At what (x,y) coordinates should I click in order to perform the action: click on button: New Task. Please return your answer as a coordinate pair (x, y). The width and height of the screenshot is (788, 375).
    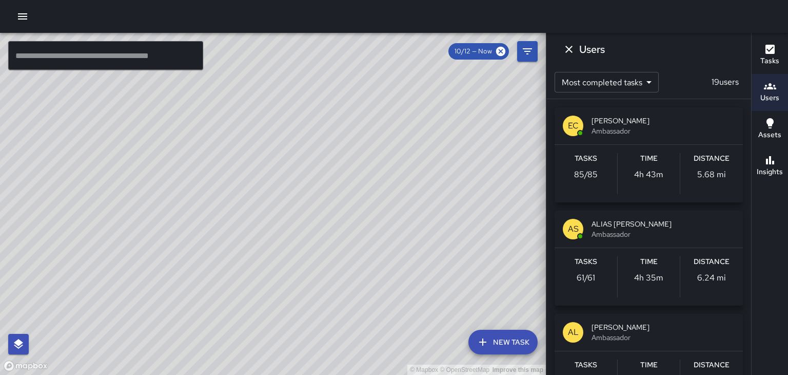
    Looking at the image, I should click on (503, 342).